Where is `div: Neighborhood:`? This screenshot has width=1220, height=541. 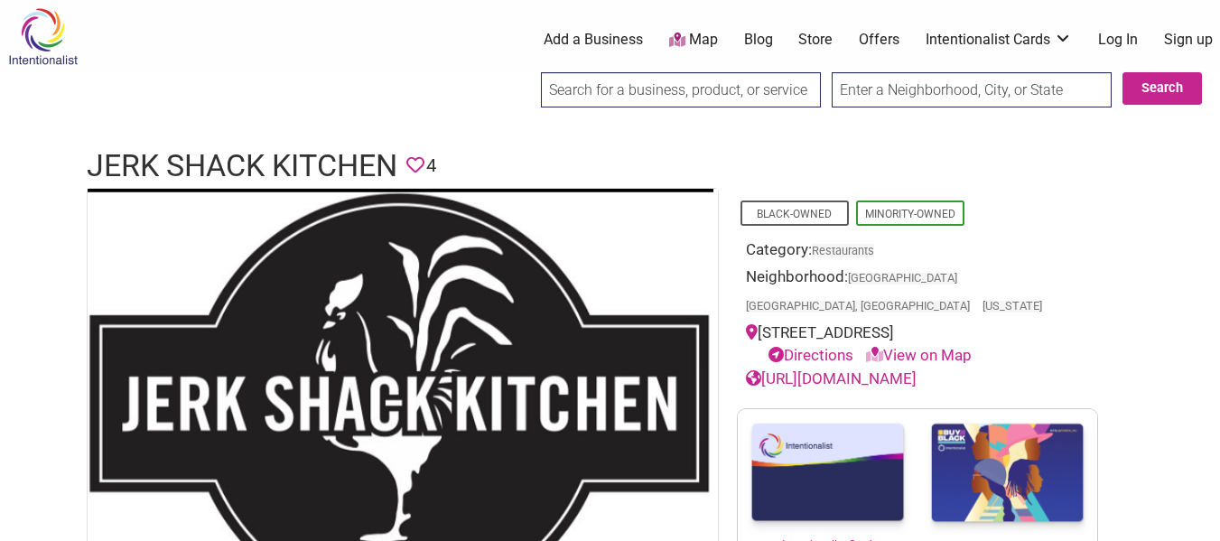 div: Neighborhood: is located at coordinates (918, 294).